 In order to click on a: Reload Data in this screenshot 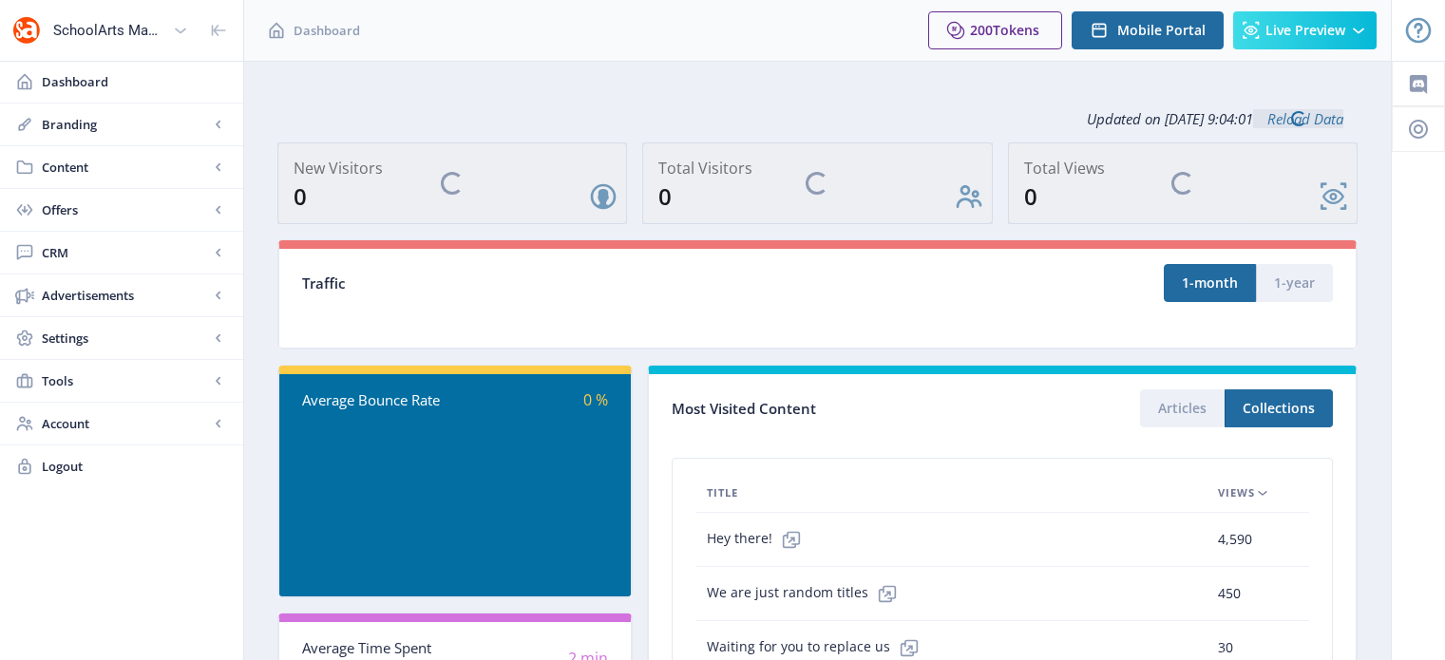, I will do `click(1298, 119)`.